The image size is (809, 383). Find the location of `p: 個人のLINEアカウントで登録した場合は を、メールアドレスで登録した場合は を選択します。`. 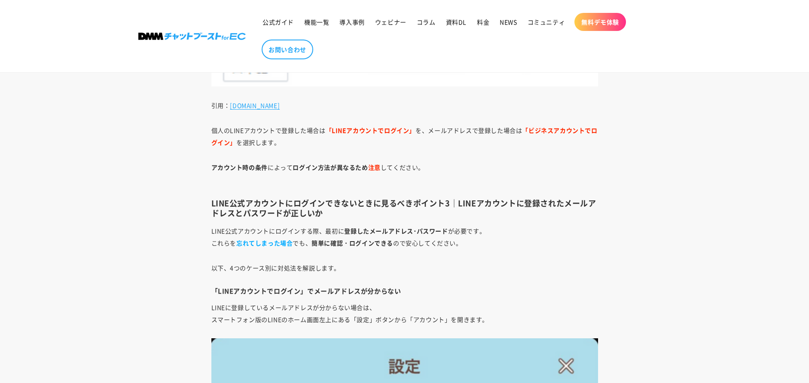

p: 個人のLINEアカウントで登録した場合は を、メールアドレスで登録した場合は を選択します。 is located at coordinates (405, 136).